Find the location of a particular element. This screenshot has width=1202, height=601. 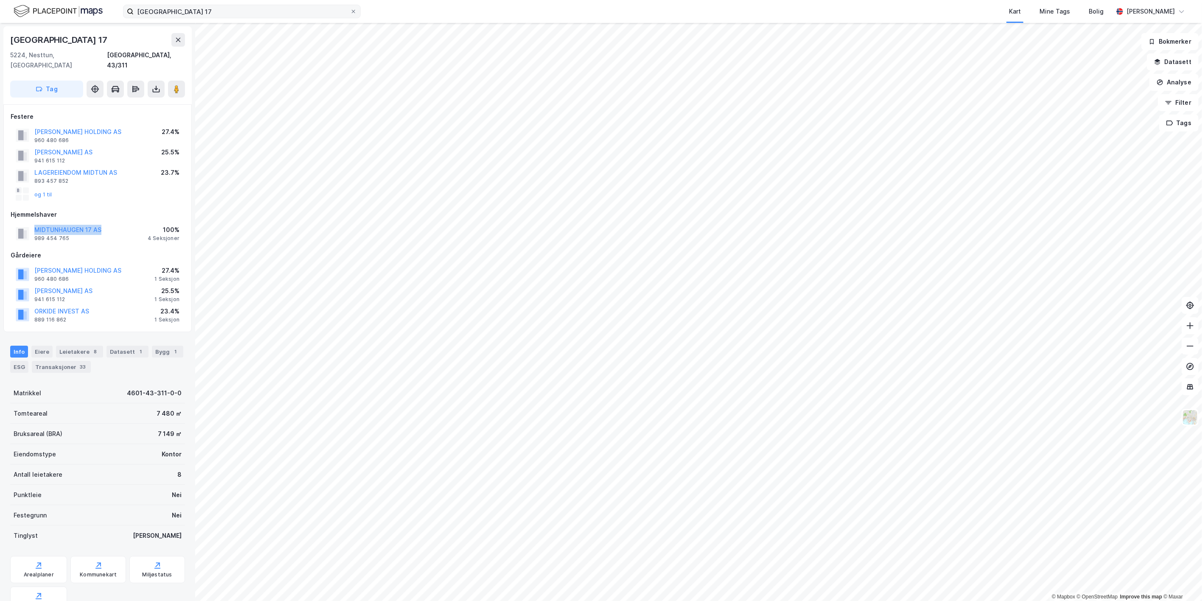

div: Festere is located at coordinates (98, 117).